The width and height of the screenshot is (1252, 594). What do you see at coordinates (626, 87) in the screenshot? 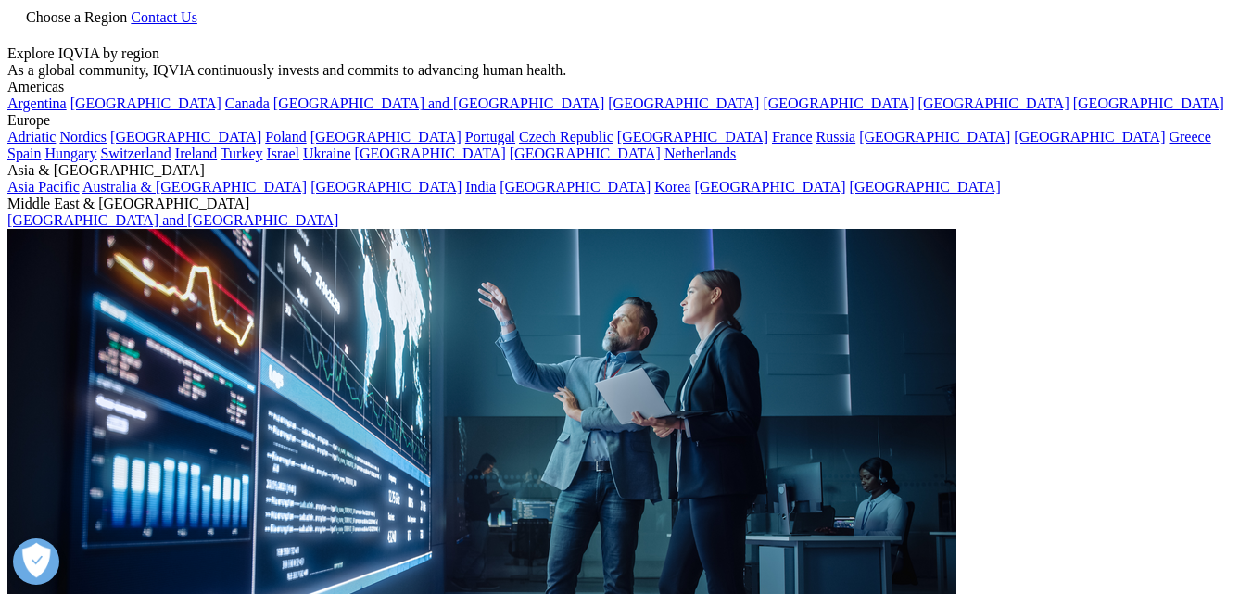
I see `div: Americas` at bounding box center [626, 87].